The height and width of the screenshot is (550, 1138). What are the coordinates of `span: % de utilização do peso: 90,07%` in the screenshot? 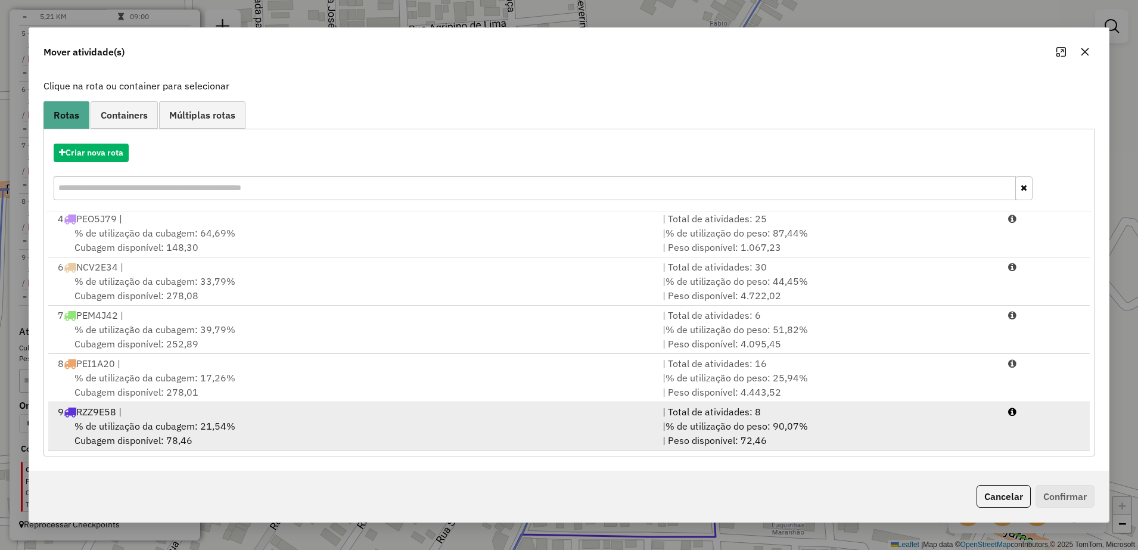 It's located at (736, 426).